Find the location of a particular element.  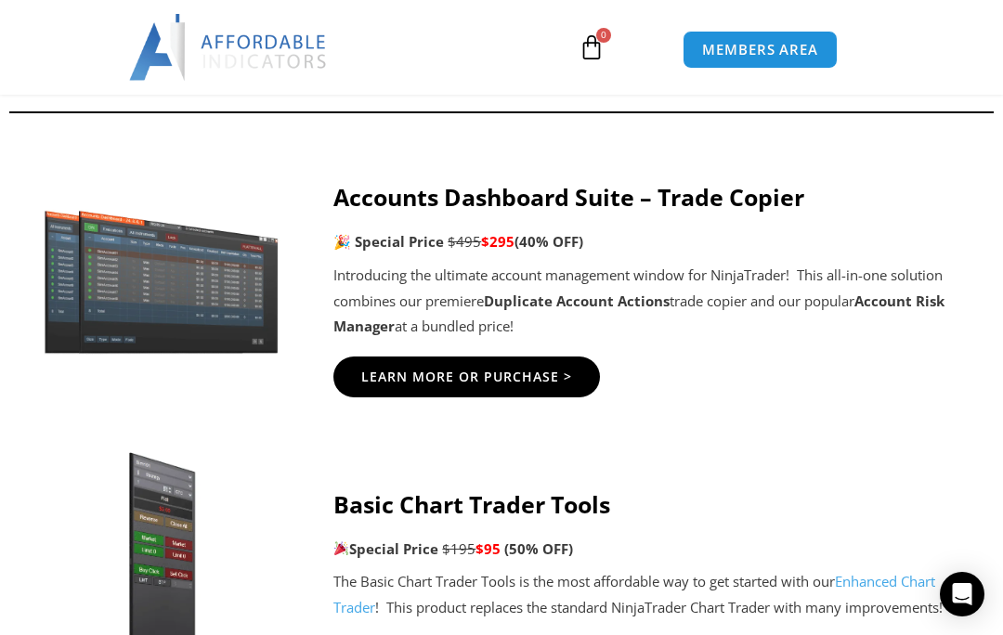

a: Enhanced Chart Trader is located at coordinates (635, 595).